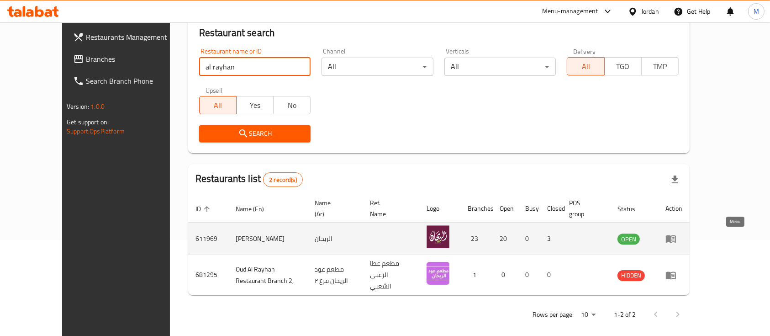  What do you see at coordinates (283, 179) in the screenshot?
I see `span: 2 record(s)` at bounding box center [283, 179].